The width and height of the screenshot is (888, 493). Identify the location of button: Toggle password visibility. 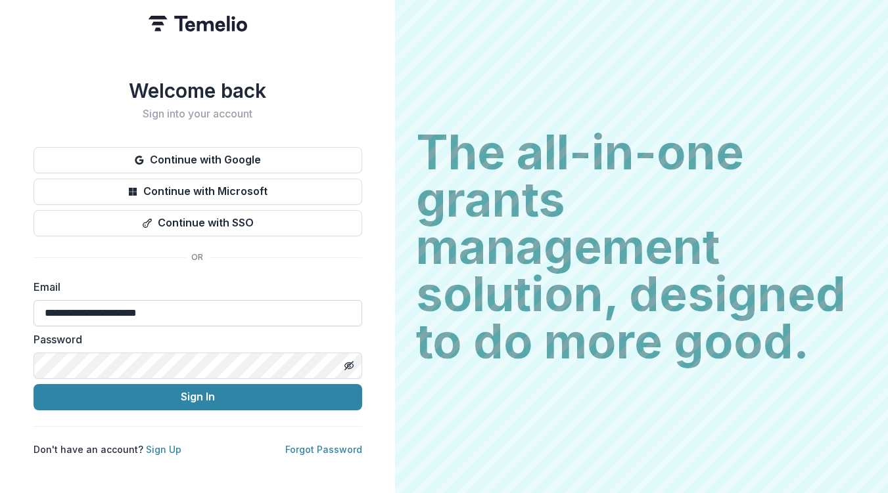
(349, 366).